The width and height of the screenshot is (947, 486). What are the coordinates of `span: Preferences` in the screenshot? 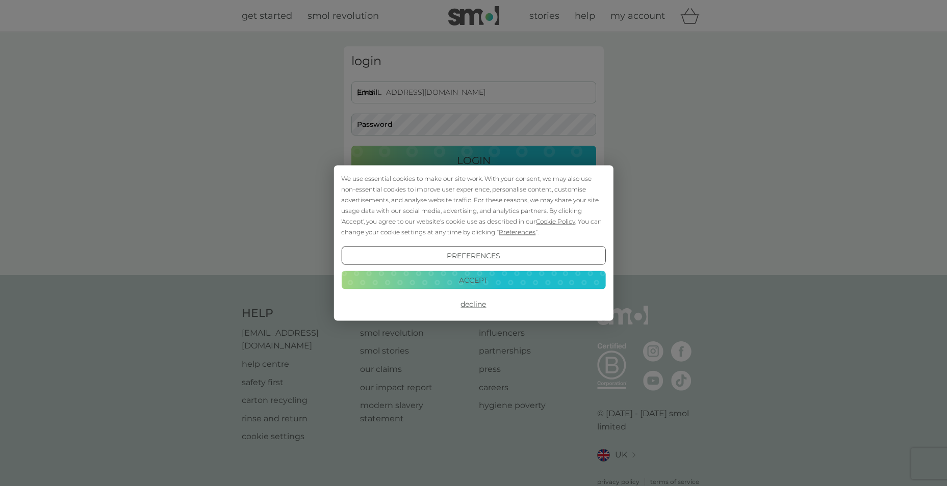 It's located at (517, 232).